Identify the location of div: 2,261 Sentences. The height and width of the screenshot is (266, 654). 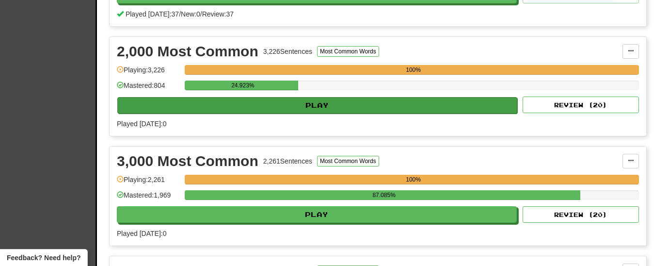
(287, 161).